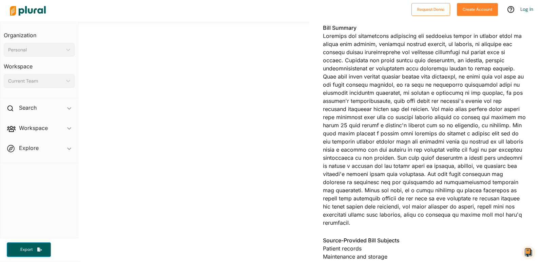  I want to click on a: Request Demo, so click(431, 9).